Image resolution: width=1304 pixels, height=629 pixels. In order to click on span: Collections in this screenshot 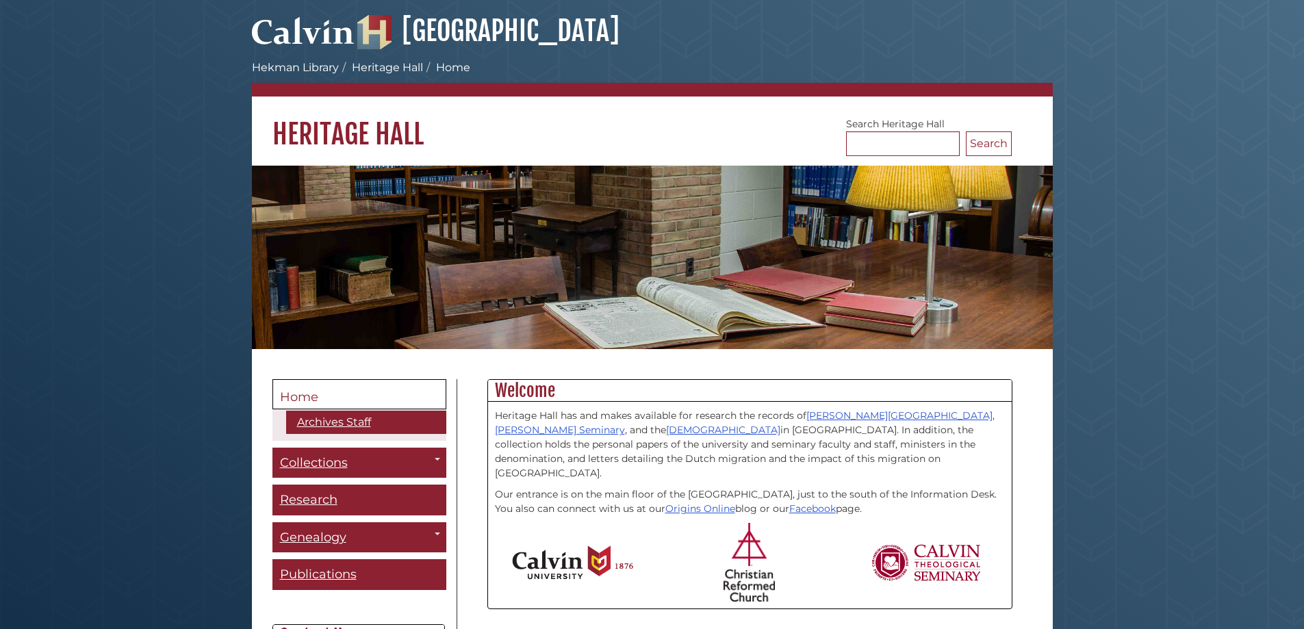, I will do `click(314, 463)`.